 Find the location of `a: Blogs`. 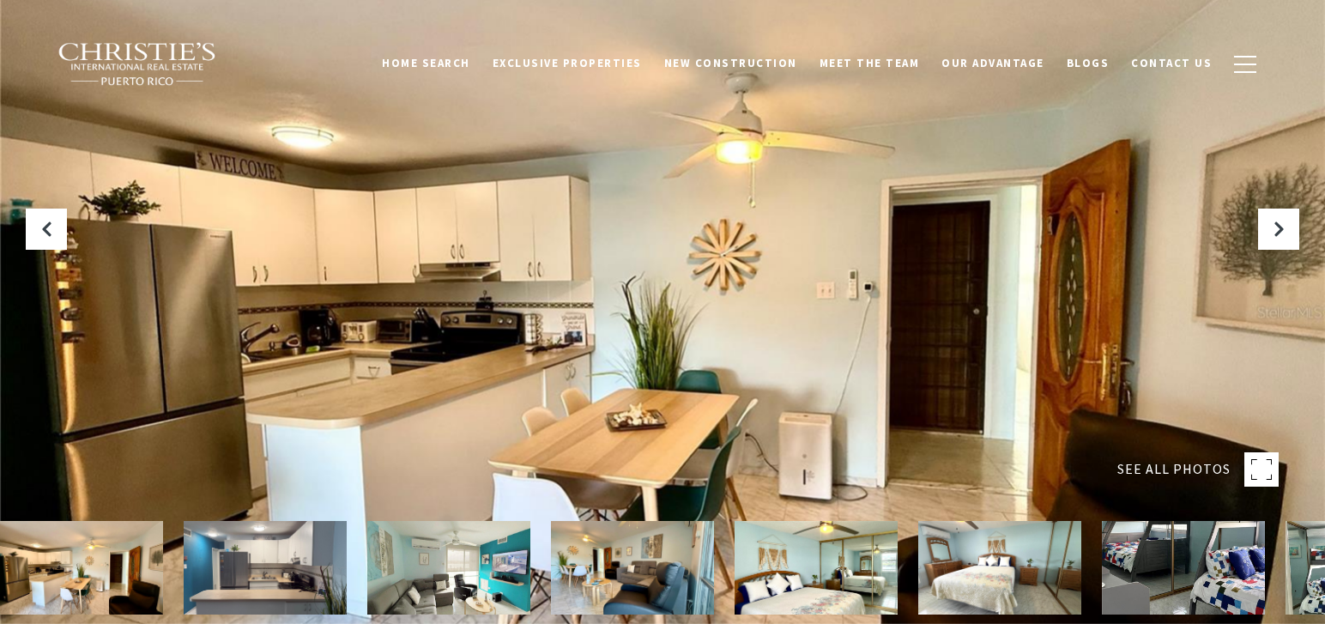

a: Blogs is located at coordinates (1088, 63).